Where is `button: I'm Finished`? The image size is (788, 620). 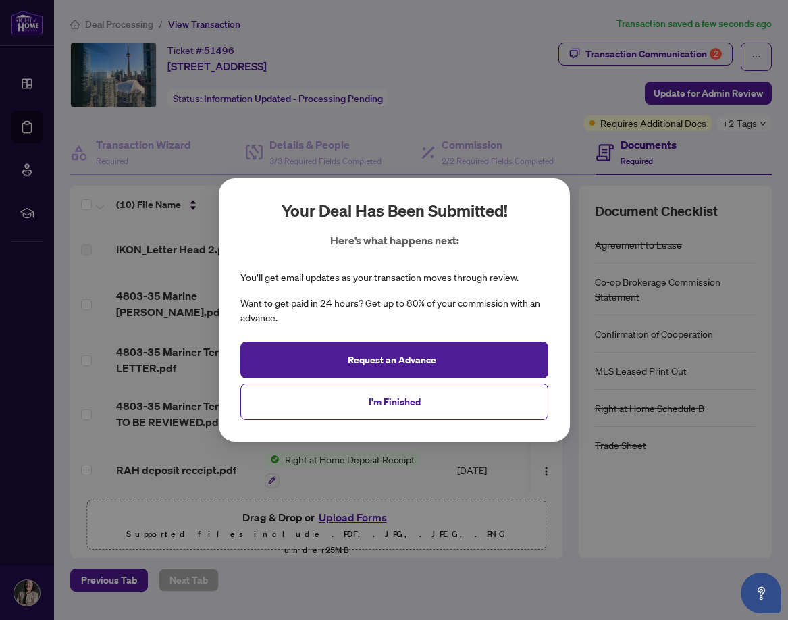
button: I'm Finished is located at coordinates (394, 402).